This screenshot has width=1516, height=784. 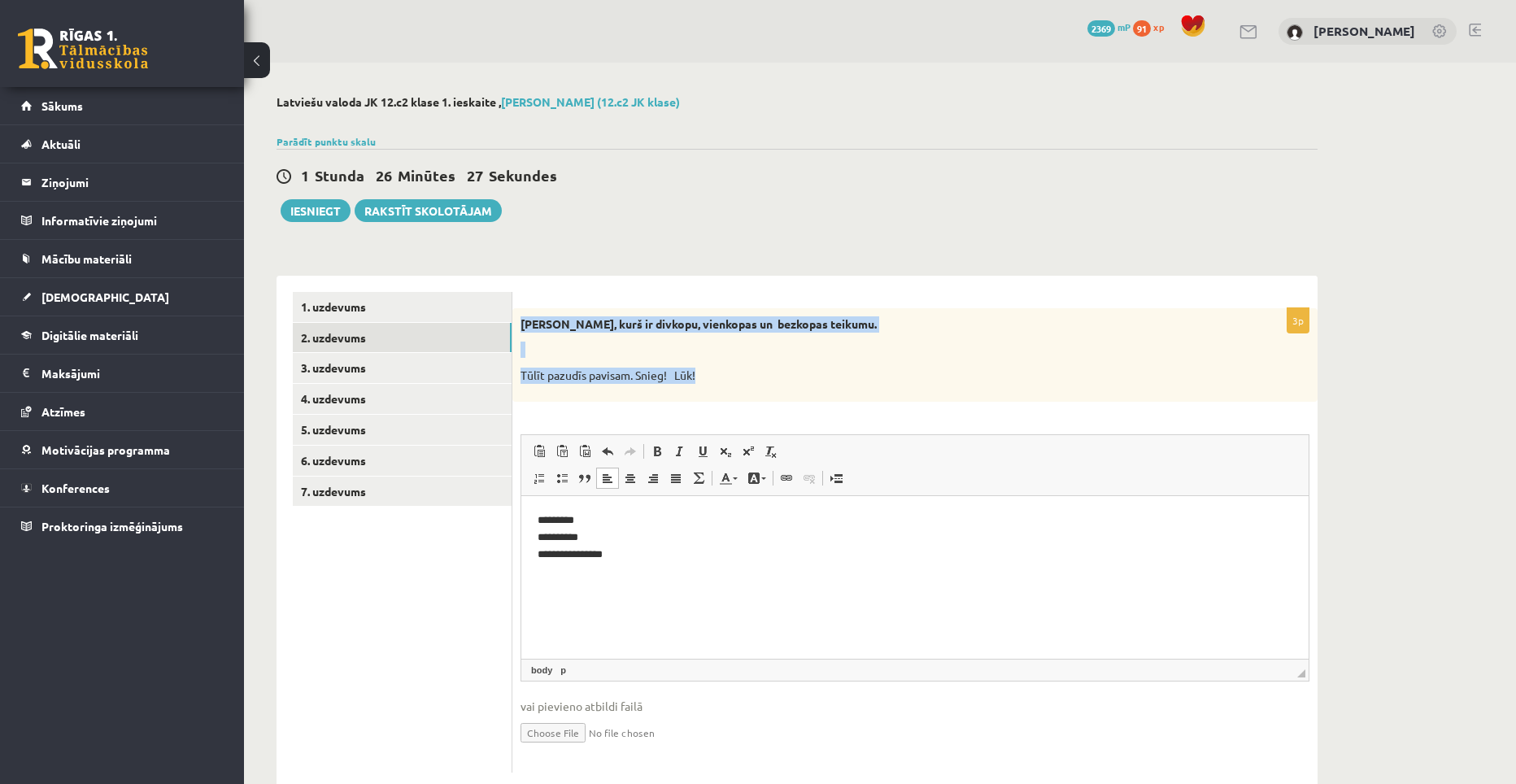 I want to click on a: Ievietot/noņemt sarakstu ar aizzīmēm, so click(x=562, y=478).